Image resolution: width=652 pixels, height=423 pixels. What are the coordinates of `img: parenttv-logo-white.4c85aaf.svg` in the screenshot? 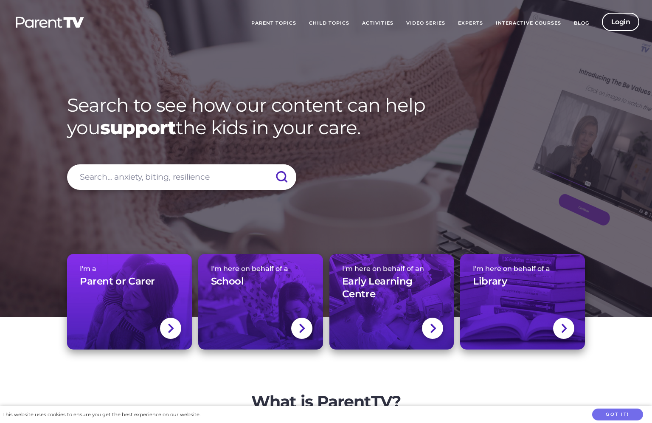 It's located at (50, 22).